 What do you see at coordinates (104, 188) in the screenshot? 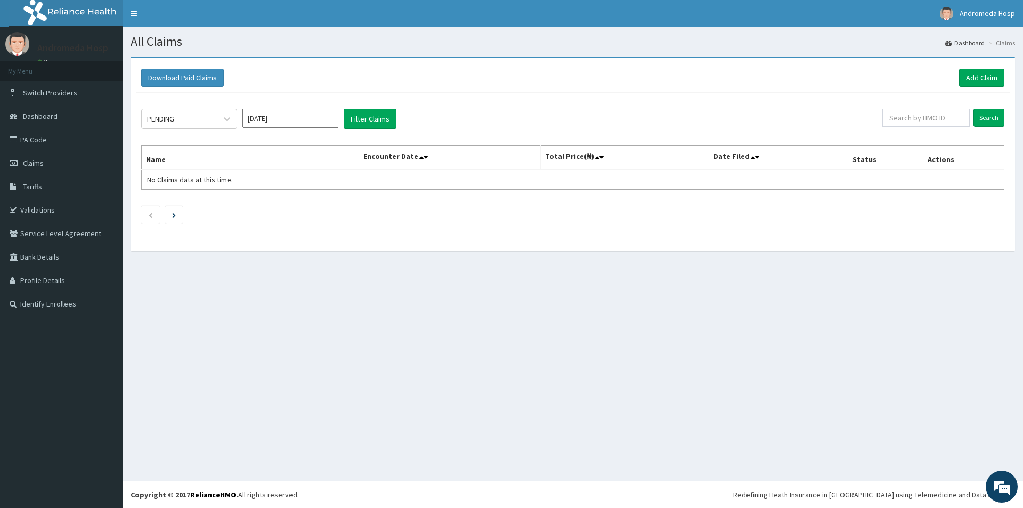
I see `span: We're online!` at bounding box center [104, 188].